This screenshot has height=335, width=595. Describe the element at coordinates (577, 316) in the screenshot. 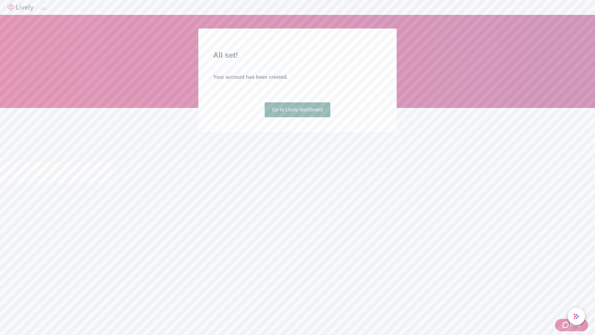

I see `svg: Lively AI Assistant` at that location.